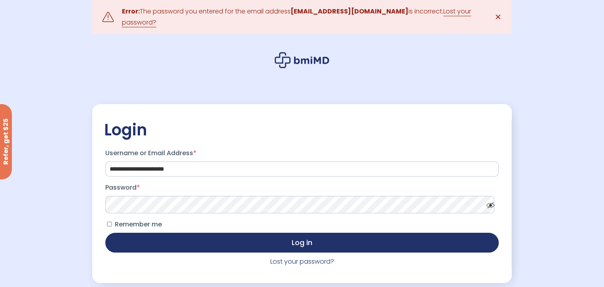 The height and width of the screenshot is (287, 604). What do you see at coordinates (302, 130) in the screenshot?
I see `h2: Login` at bounding box center [302, 130].